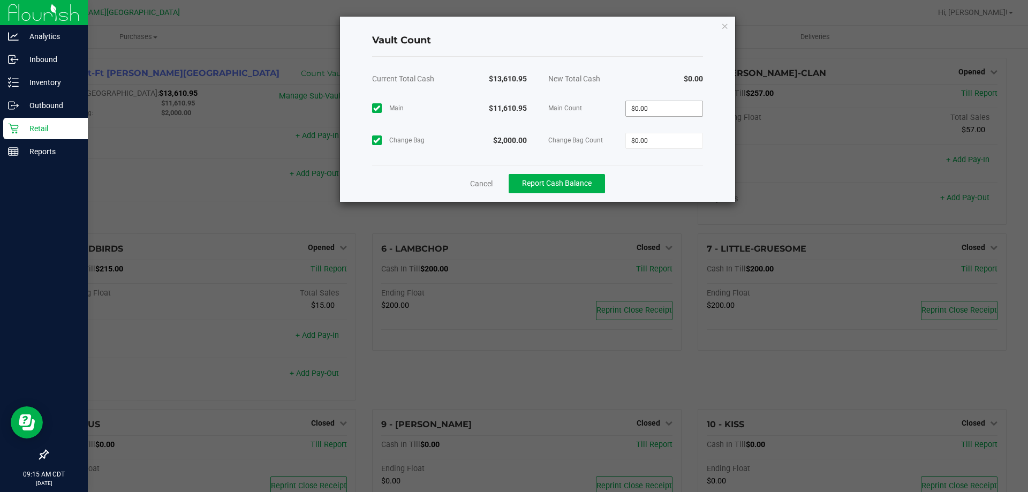 The height and width of the screenshot is (492, 1028). What do you see at coordinates (396, 108) in the screenshot?
I see `span: Main` at bounding box center [396, 108].